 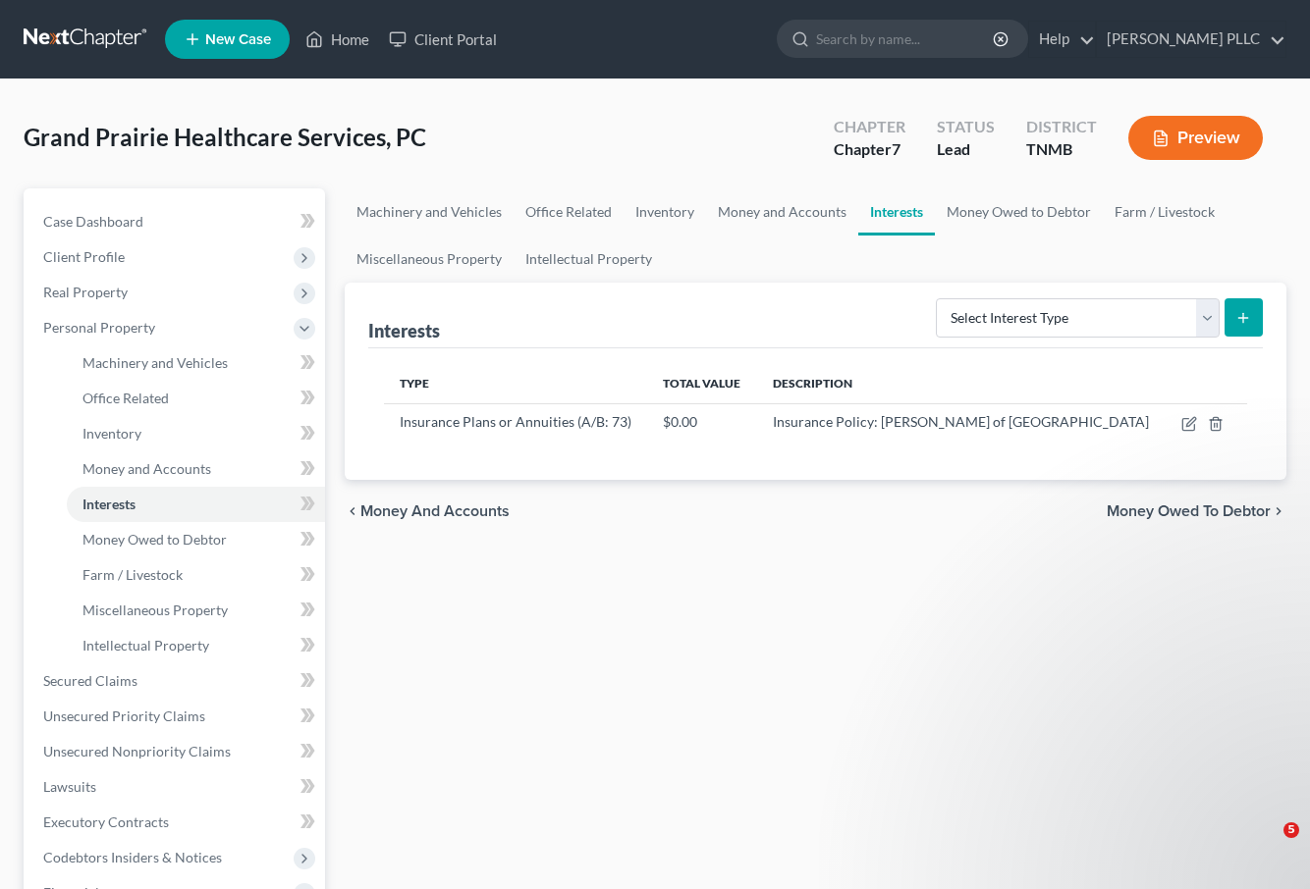 I want to click on span: $0.00, so click(x=679, y=421).